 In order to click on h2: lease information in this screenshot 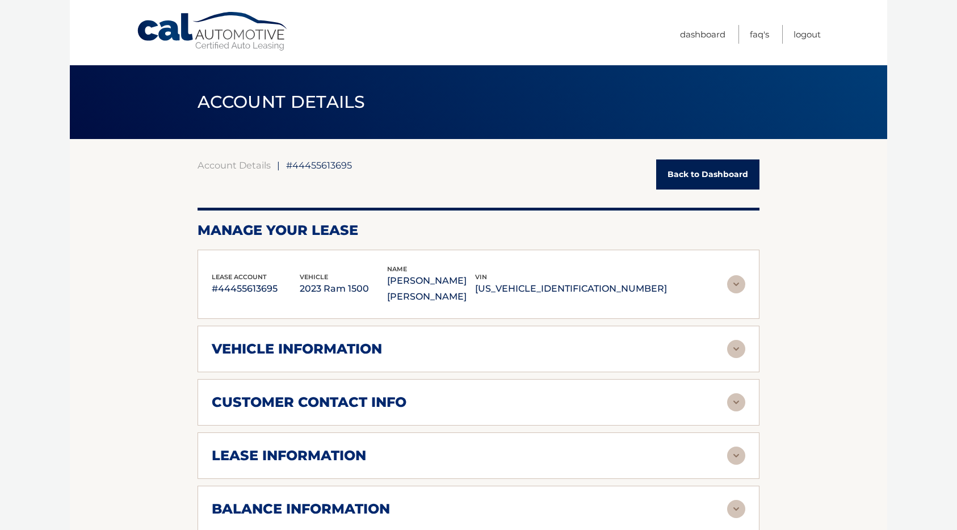, I will do `click(289, 456)`.